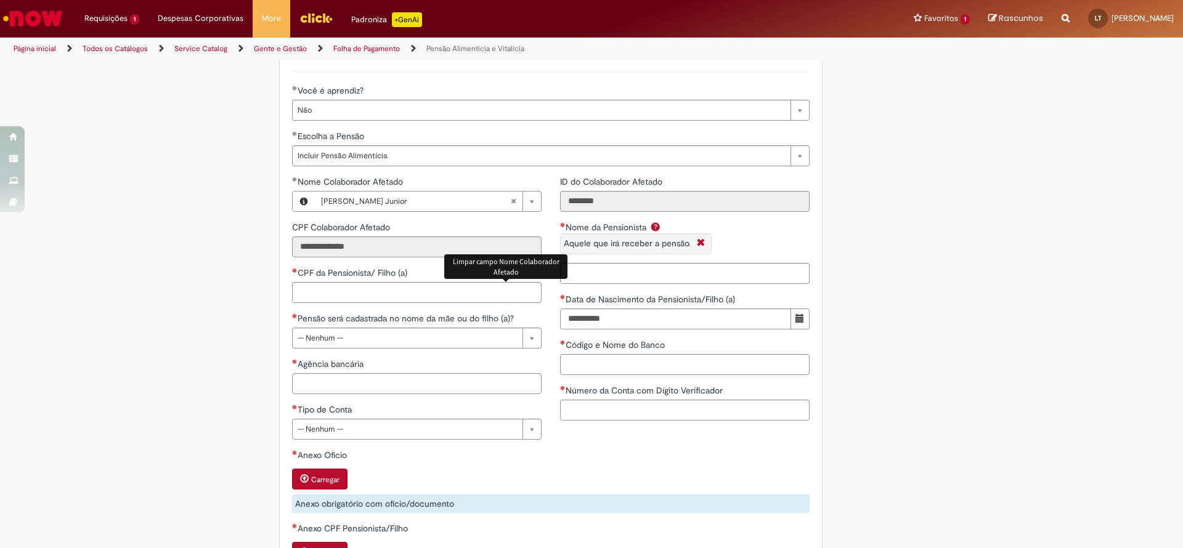 Image resolution: width=1183 pixels, height=548 pixels. Describe the element at coordinates (316, 18) in the screenshot. I see `img: click_logo_yellow_360x200.png` at that location.